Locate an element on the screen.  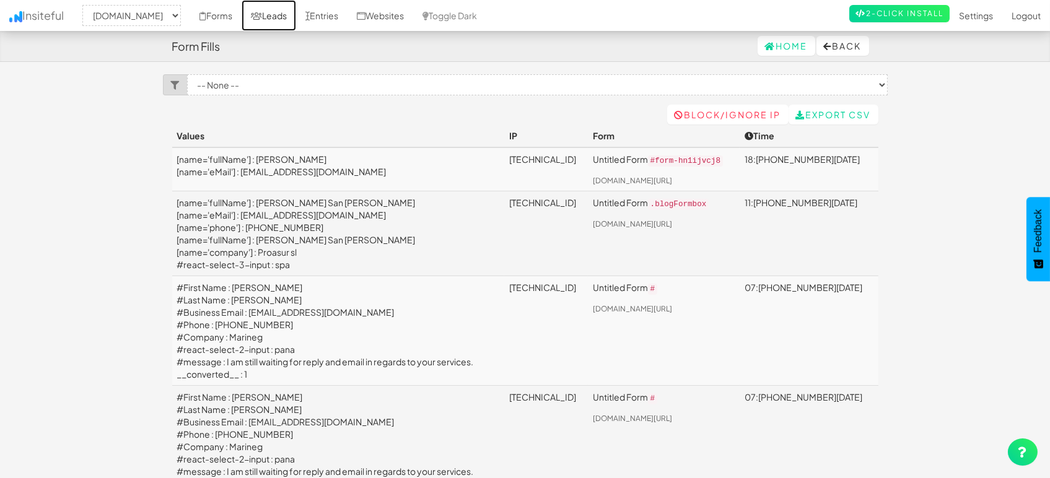
a: 2-Click Install is located at coordinates (899, 14).